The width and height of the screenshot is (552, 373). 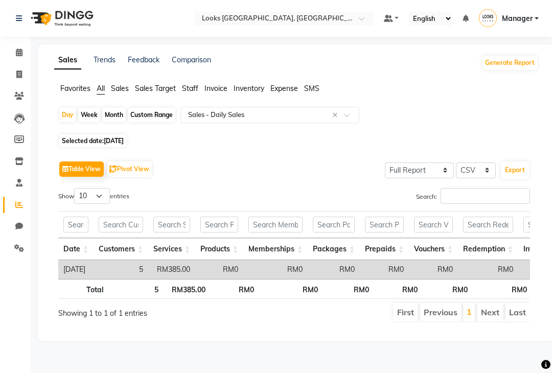 I want to click on th: RM385.00, so click(x=187, y=289).